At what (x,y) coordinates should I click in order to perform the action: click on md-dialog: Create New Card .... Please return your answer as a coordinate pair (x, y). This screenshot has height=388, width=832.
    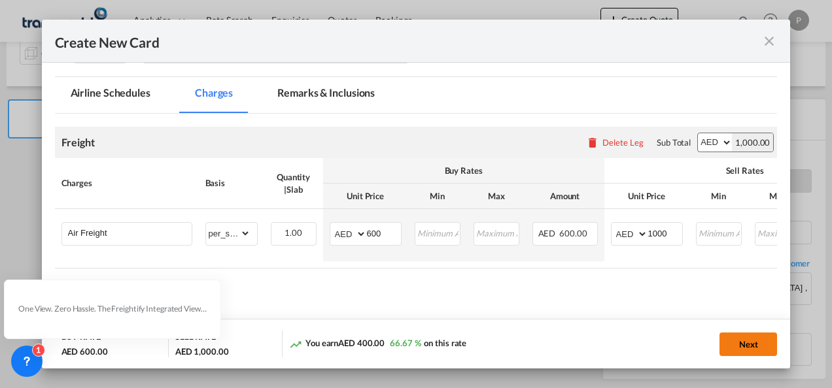
    Looking at the image, I should click on (416, 194).